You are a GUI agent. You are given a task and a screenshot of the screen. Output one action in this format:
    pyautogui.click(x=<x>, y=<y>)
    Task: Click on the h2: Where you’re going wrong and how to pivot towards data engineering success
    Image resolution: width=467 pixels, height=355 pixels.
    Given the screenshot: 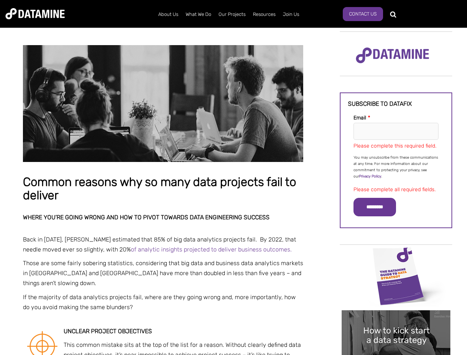 What is the action you would take?
    pyautogui.click(x=163, y=217)
    